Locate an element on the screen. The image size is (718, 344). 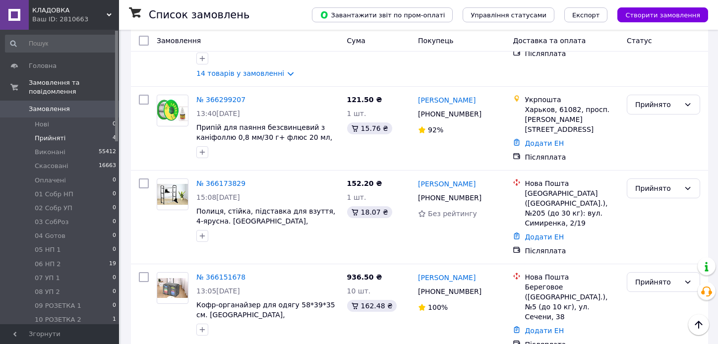
a: № 366173829 is located at coordinates (221, 184).